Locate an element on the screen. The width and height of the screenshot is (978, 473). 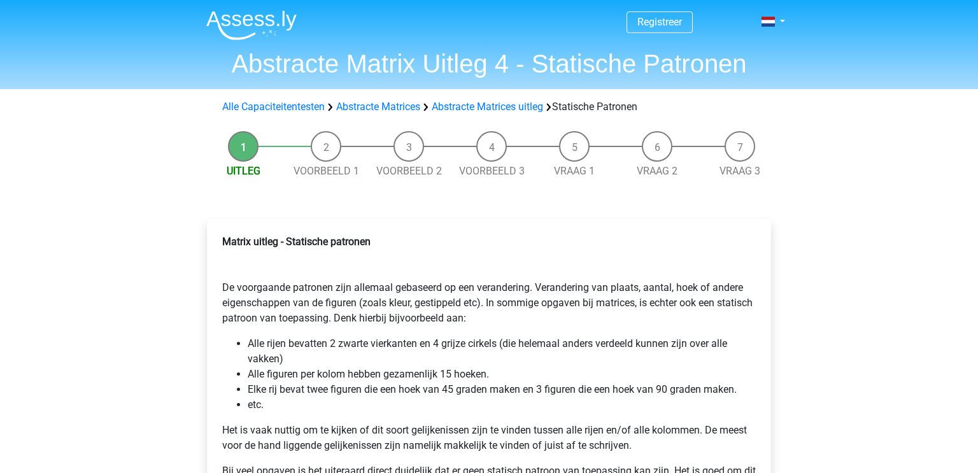
a: Voorbeeld 1 is located at coordinates (326, 171).